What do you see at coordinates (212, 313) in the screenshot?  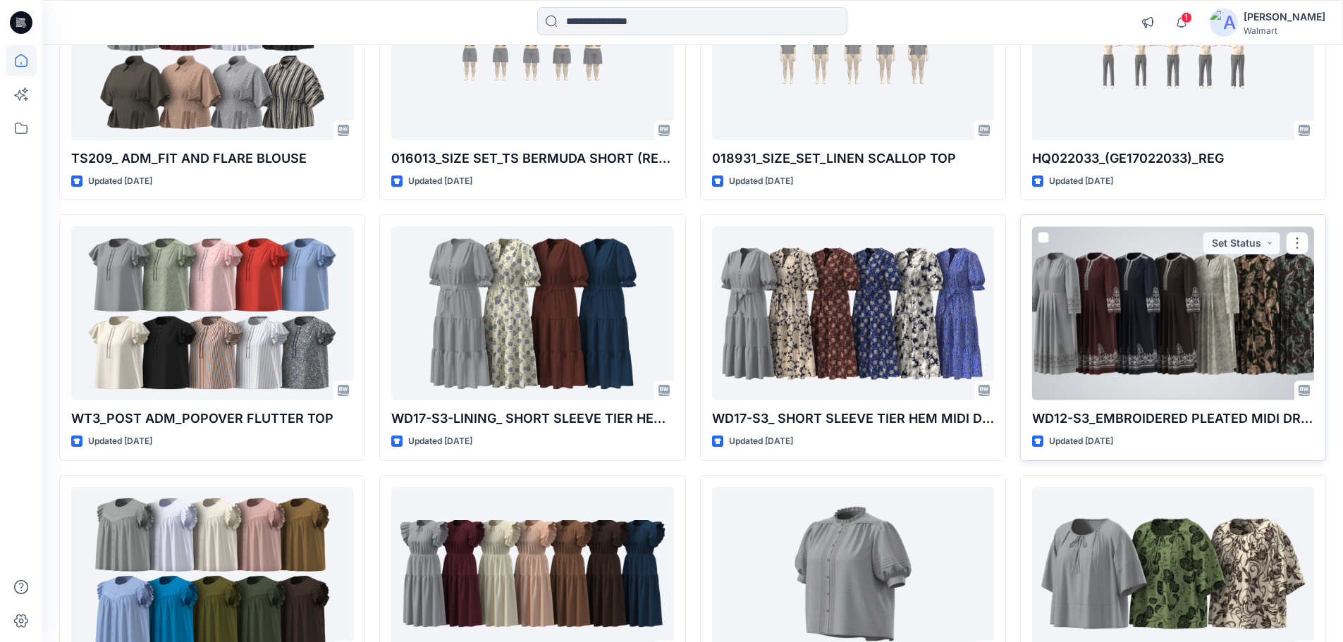 I see `a: WT3_POST ADM_POPOVER FLUTTER TOP` at bounding box center [212, 313].